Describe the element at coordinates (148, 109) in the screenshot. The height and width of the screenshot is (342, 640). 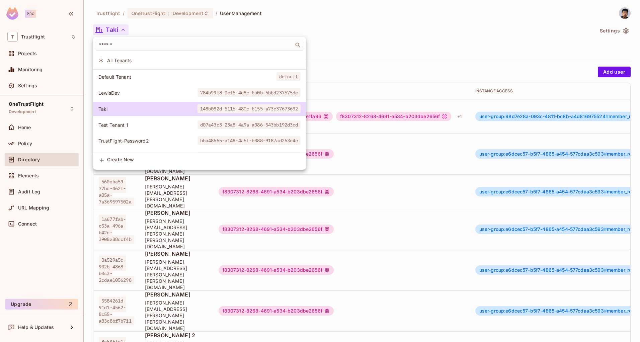
I see `span: Taki` at that location.